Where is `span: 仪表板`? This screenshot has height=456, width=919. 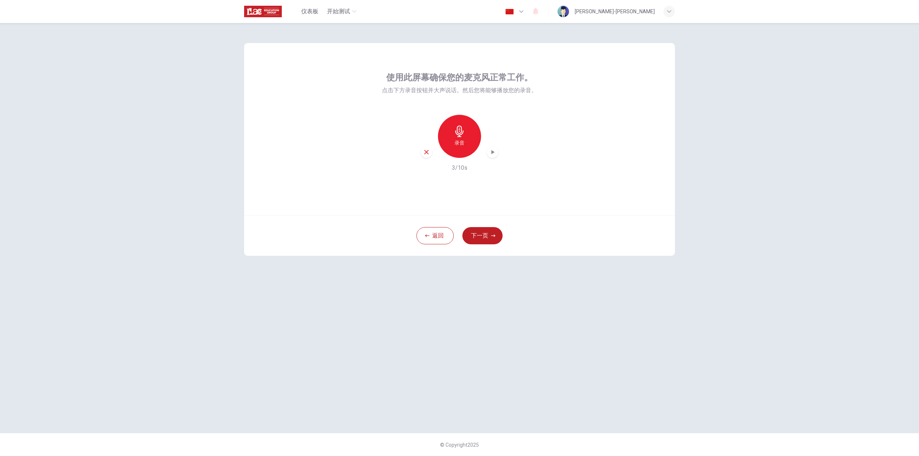
span: 仪表板 is located at coordinates (310, 11).